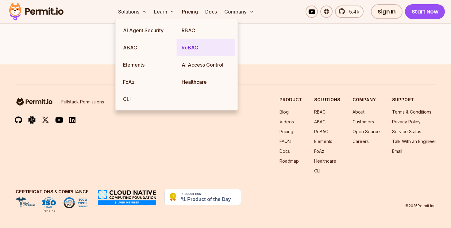 Image resolution: width=451 pixels, height=228 pixels. Describe the element at coordinates (203, 197) in the screenshot. I see `img: Permit.io - Never build permissions again | Product Hunt` at that location.